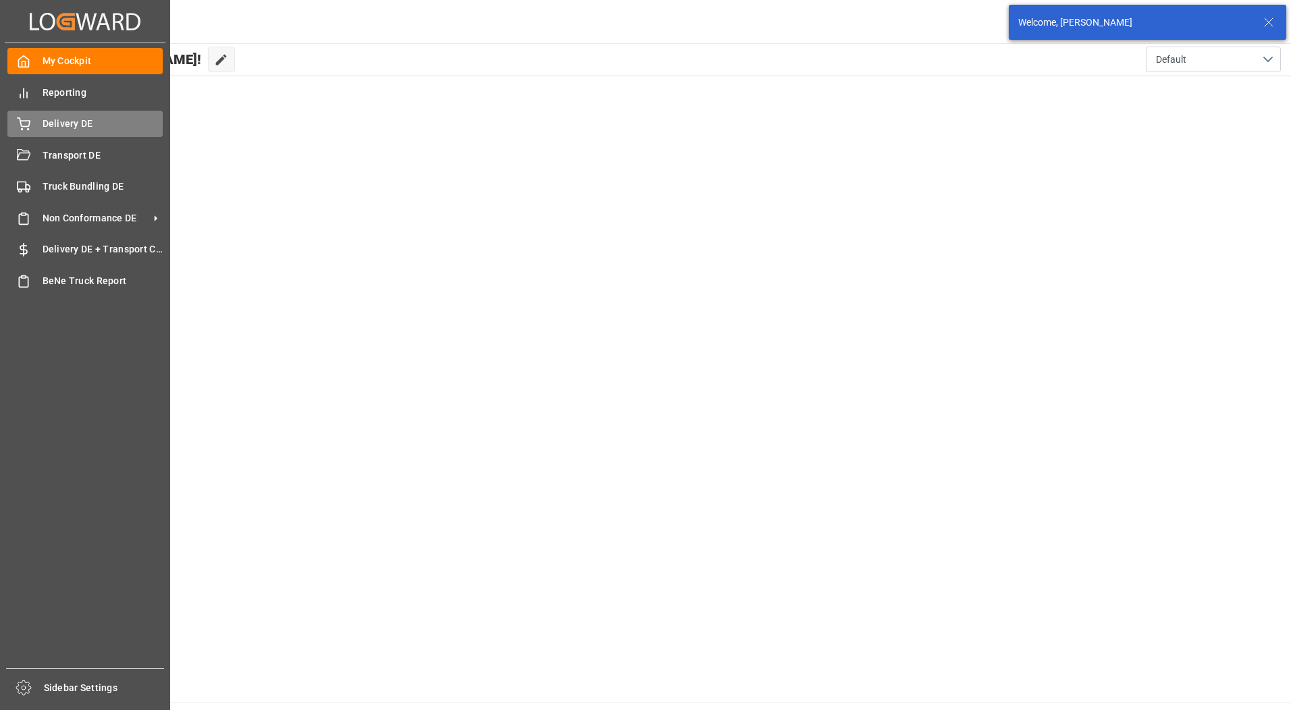  I want to click on a: My Cockpit, so click(85, 61).